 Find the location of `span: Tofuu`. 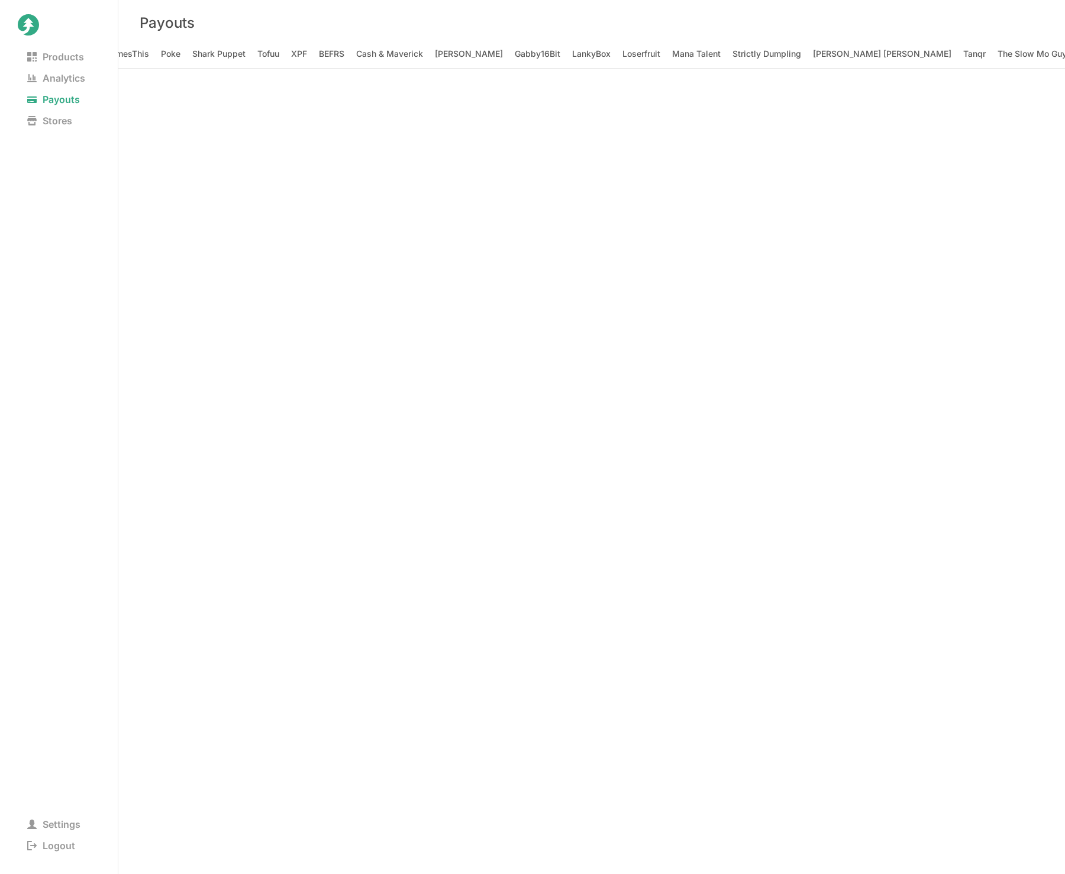

span: Tofuu is located at coordinates (268, 54).